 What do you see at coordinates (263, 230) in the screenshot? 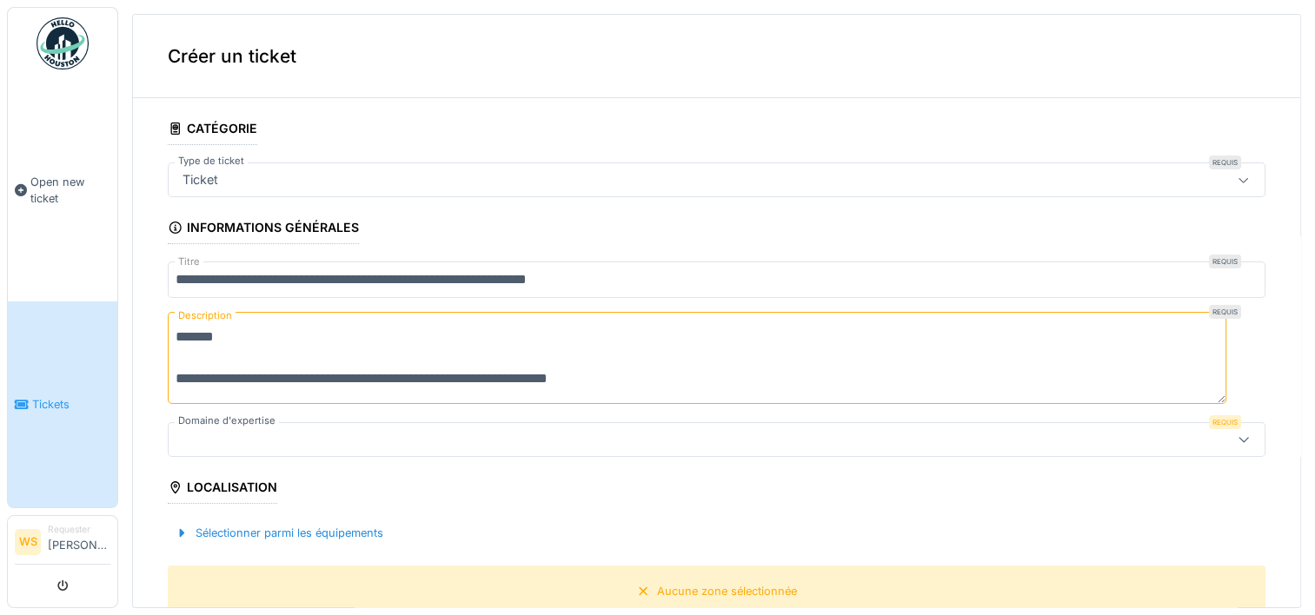
I see `div: Informations générales` at bounding box center [263, 230].